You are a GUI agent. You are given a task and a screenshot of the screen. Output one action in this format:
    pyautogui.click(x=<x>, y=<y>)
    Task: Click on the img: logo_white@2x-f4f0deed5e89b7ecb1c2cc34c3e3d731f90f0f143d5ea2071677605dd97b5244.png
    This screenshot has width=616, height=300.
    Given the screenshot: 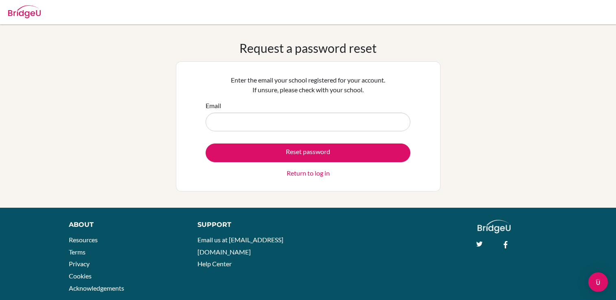 What is the action you would take?
    pyautogui.click(x=494, y=227)
    